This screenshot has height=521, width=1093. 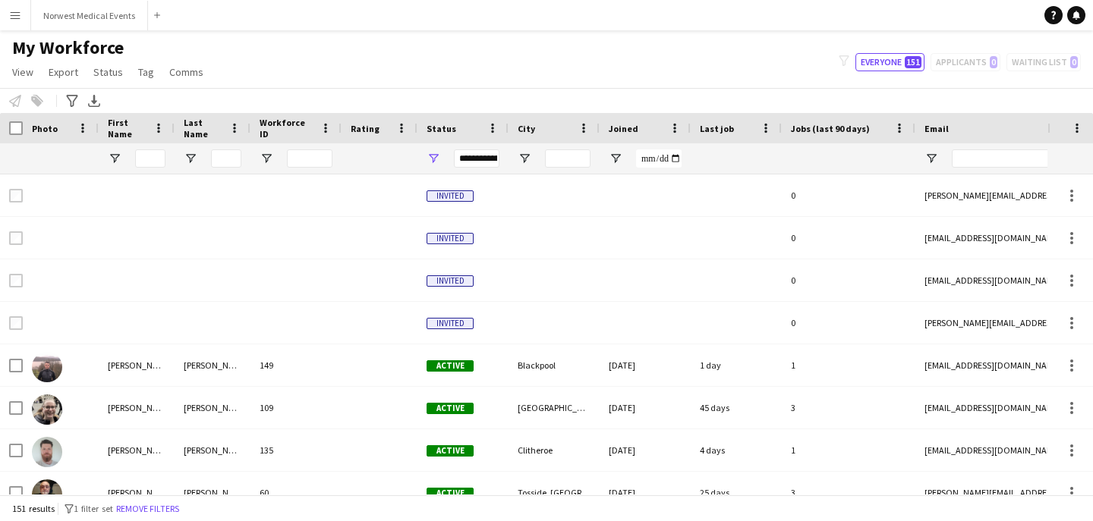 I want to click on input: First Name Filter Input, so click(x=150, y=159).